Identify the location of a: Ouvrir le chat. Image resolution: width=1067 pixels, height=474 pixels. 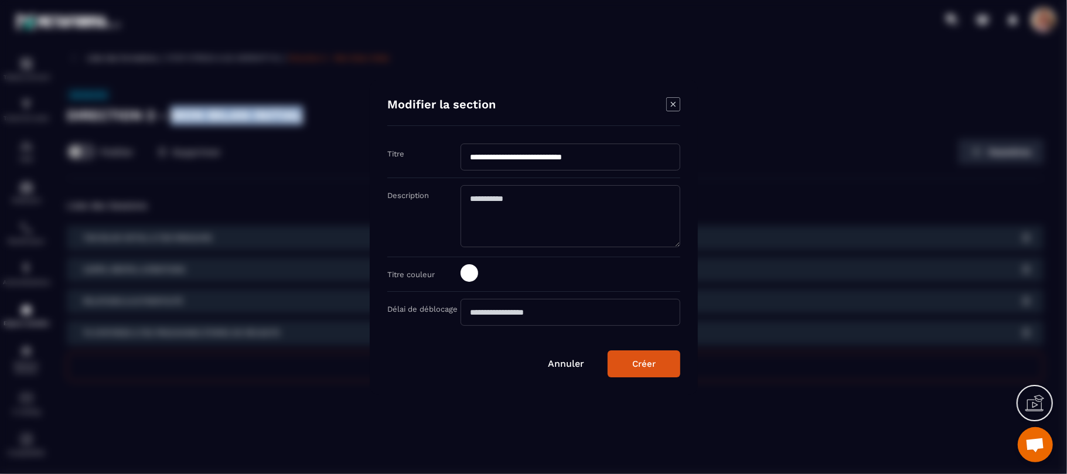
(1036, 445).